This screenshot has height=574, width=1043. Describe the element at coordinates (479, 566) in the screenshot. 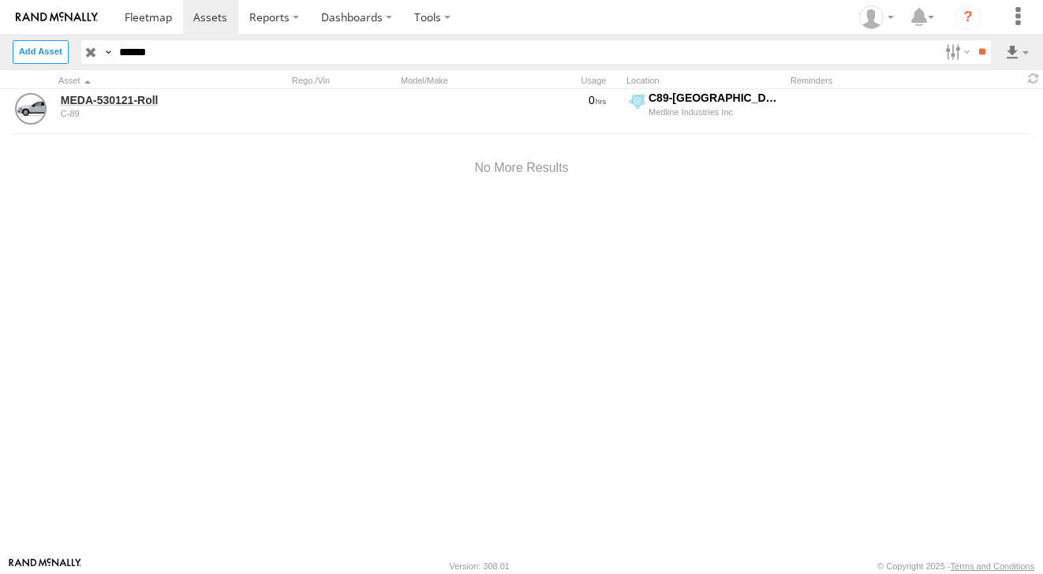

I see `div: Version: 308.01` at that location.